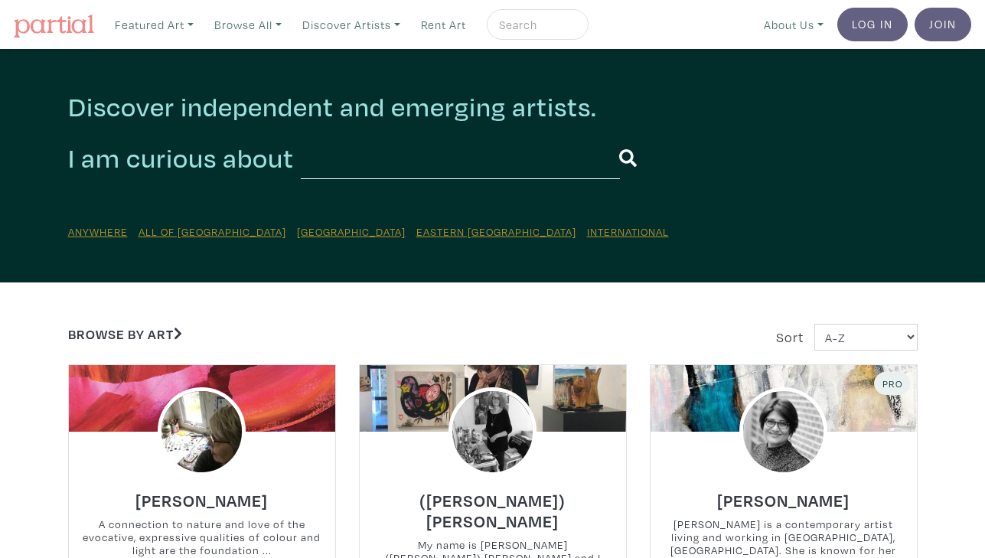 Image resolution: width=985 pixels, height=558 pixels. Describe the element at coordinates (790, 337) in the screenshot. I see `span: Sort` at that location.